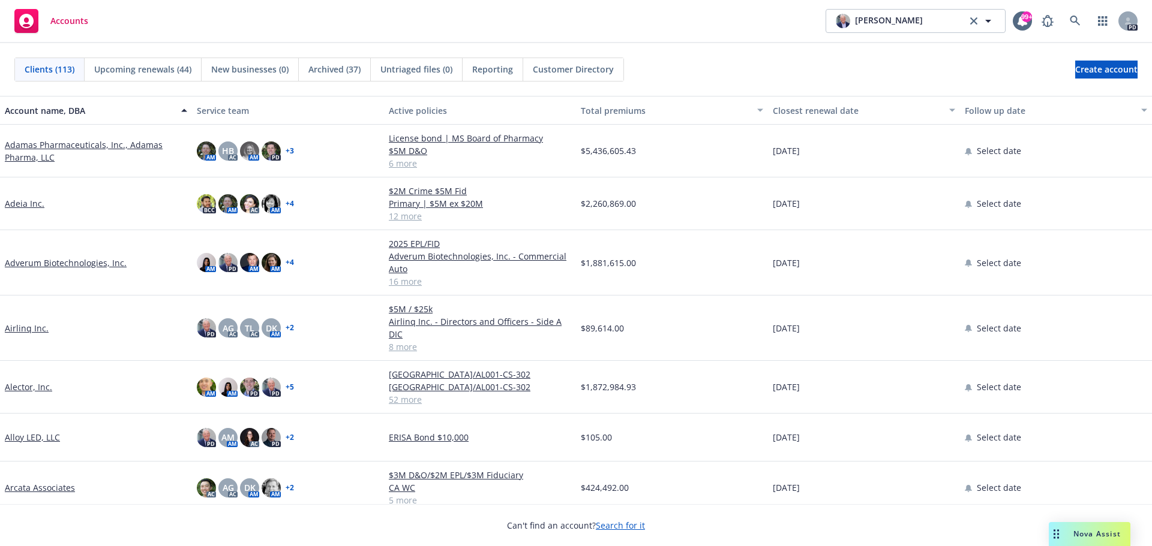  I want to click on span: New businesses (0), so click(250, 69).